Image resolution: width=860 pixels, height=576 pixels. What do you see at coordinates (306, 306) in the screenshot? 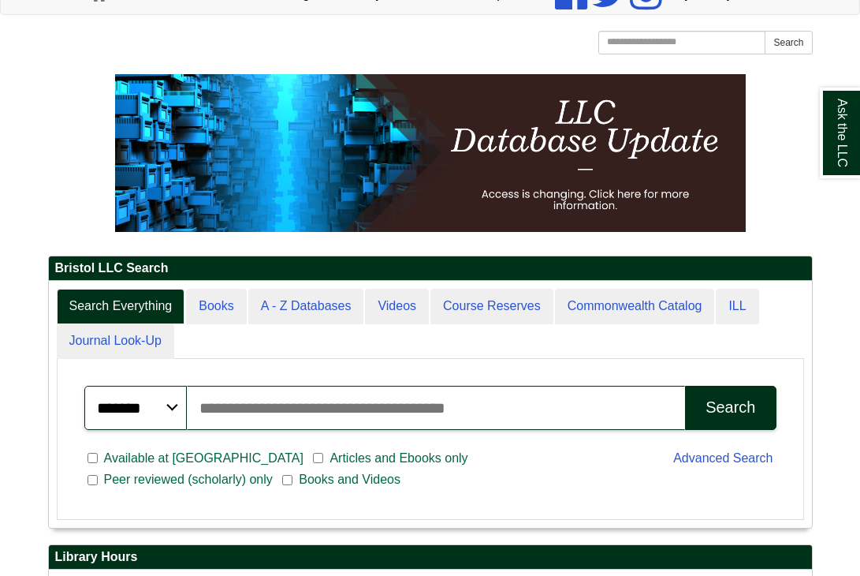
I see `a: A - Z Databases` at bounding box center [306, 306].